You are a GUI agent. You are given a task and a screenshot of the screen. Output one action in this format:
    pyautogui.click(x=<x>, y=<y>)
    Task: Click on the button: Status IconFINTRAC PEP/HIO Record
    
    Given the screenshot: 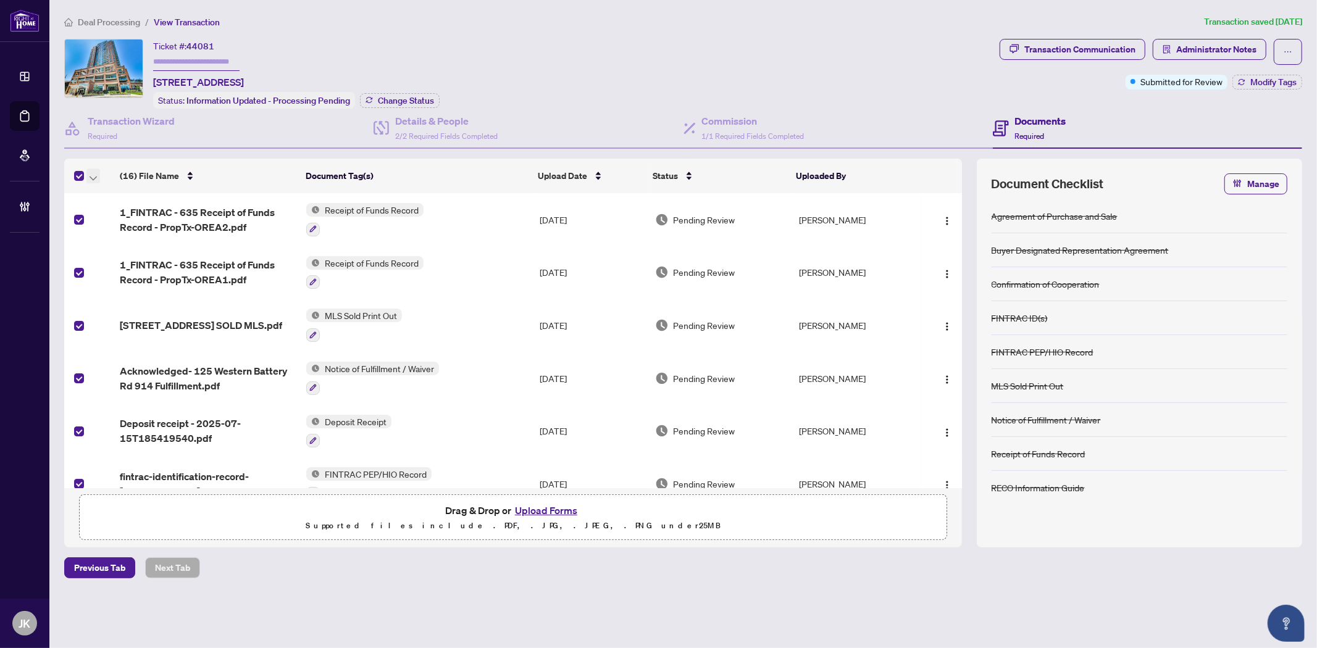 What is the action you would take?
    pyautogui.click(x=369, y=484)
    